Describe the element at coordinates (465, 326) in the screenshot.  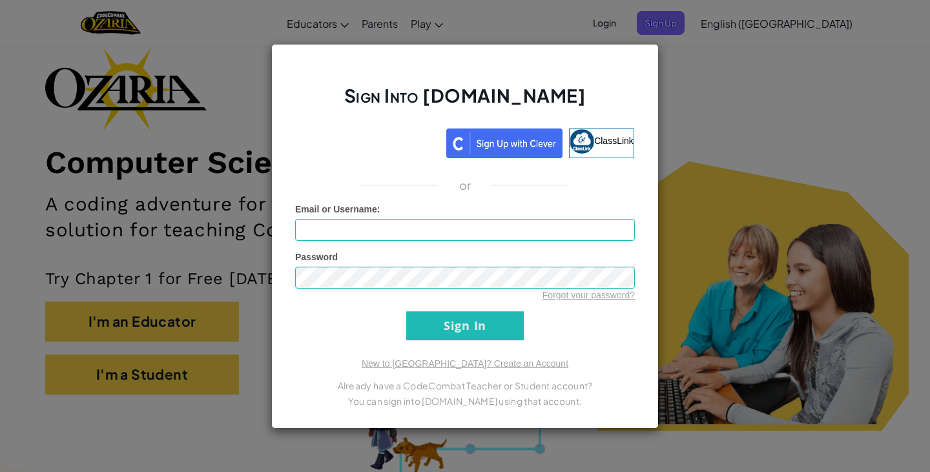
I see `input: Sign In` at that location.